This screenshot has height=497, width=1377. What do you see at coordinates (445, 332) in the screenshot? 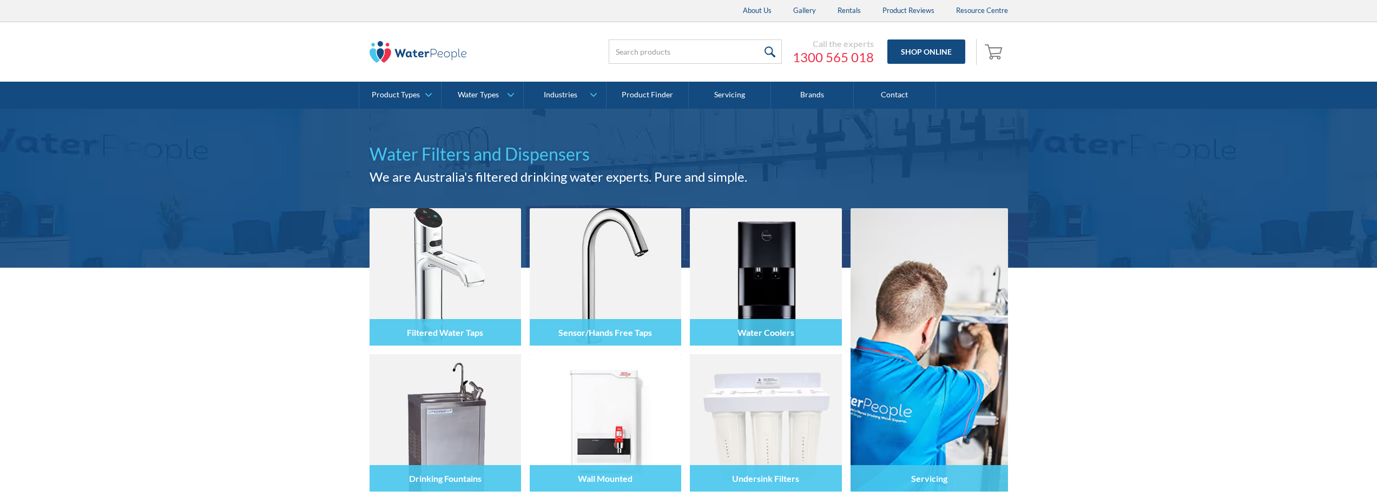
I see `h4: Filtered Water Taps` at bounding box center [445, 332].